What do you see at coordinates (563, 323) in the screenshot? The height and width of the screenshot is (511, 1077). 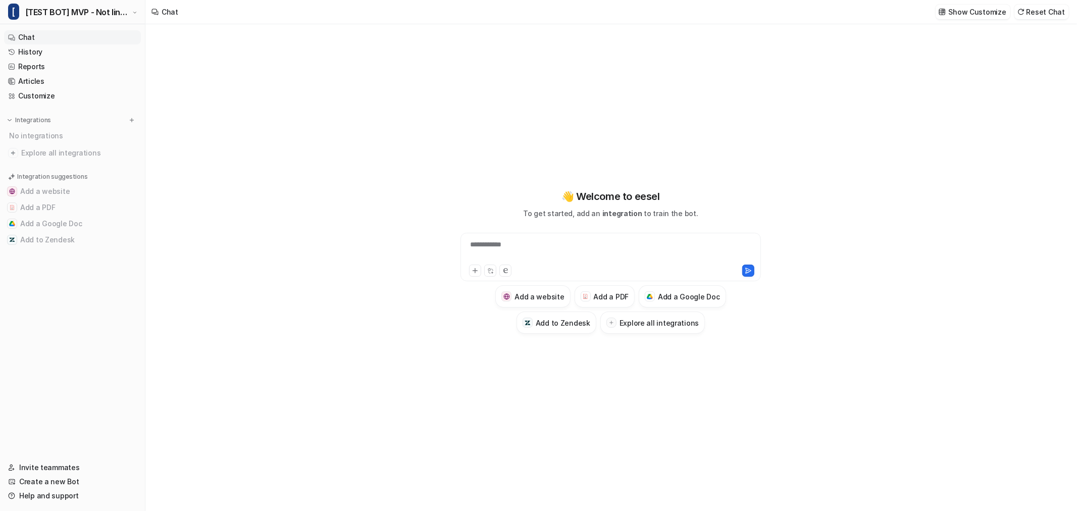 I see `h3: Add to Zendesk` at bounding box center [563, 323].